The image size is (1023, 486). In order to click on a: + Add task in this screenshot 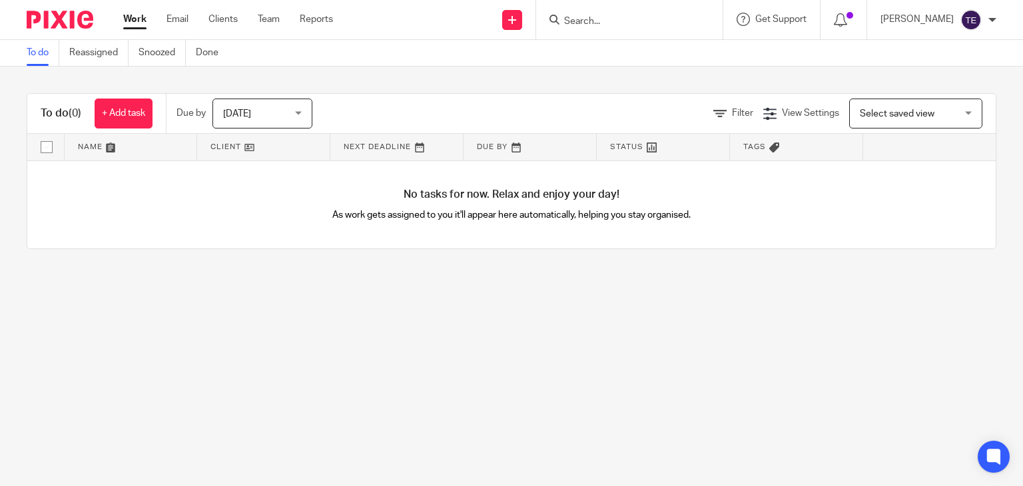, I will do `click(123, 113)`.